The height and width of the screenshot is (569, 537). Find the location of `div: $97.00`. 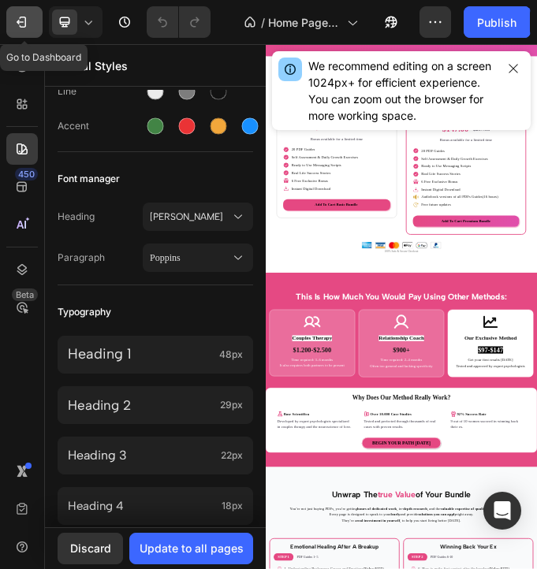

div: $97.00 is located at coordinates (210, 292).